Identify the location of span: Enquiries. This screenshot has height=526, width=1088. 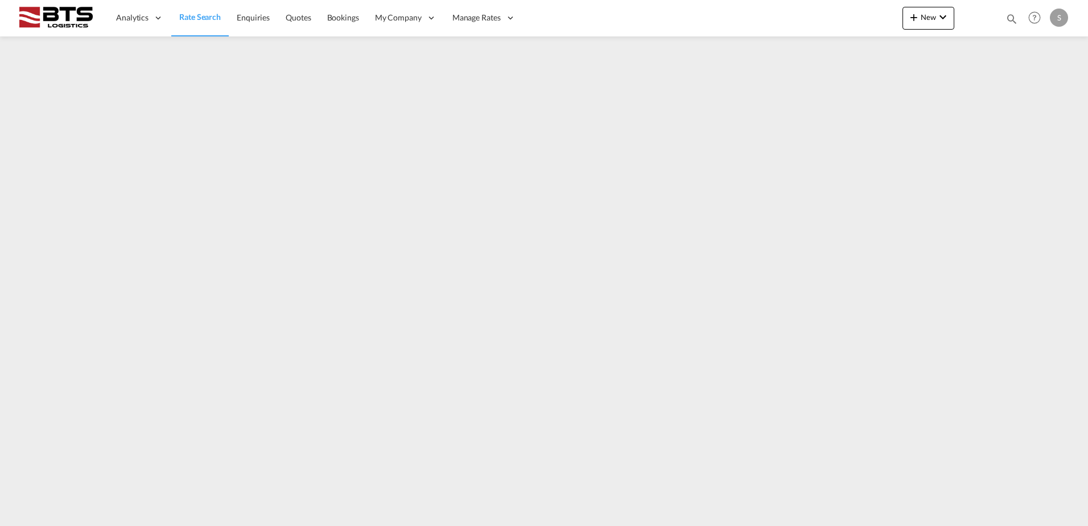
(253, 17).